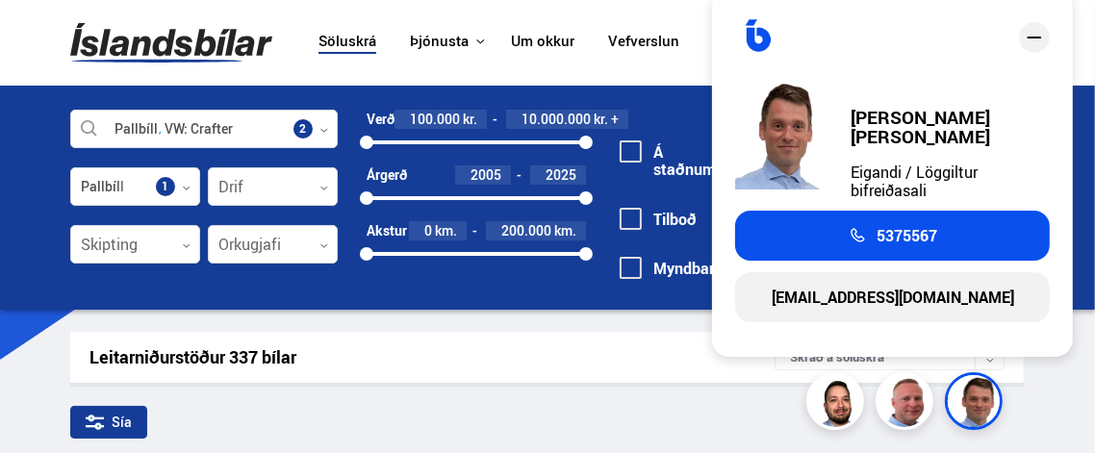  Describe the element at coordinates (673, 268) in the screenshot. I see `label: Myndband` at that location.